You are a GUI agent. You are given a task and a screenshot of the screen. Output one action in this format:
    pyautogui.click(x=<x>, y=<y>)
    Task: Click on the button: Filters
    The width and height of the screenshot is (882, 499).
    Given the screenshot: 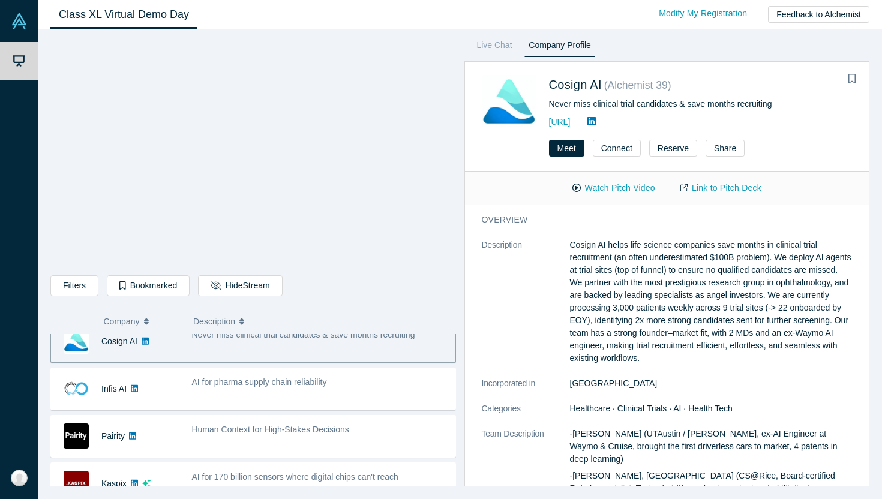 What is the action you would take?
    pyautogui.click(x=74, y=286)
    